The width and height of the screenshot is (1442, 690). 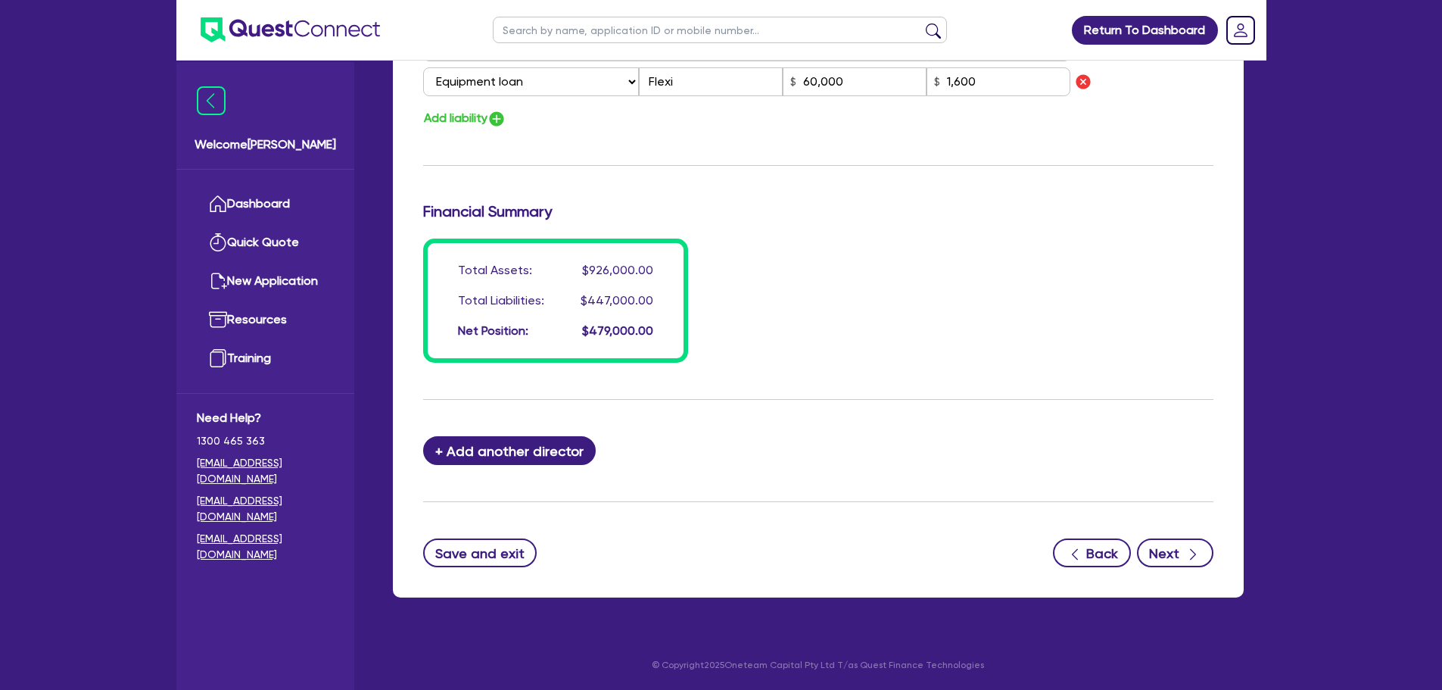 I want to click on img: resources, so click(x=218, y=319).